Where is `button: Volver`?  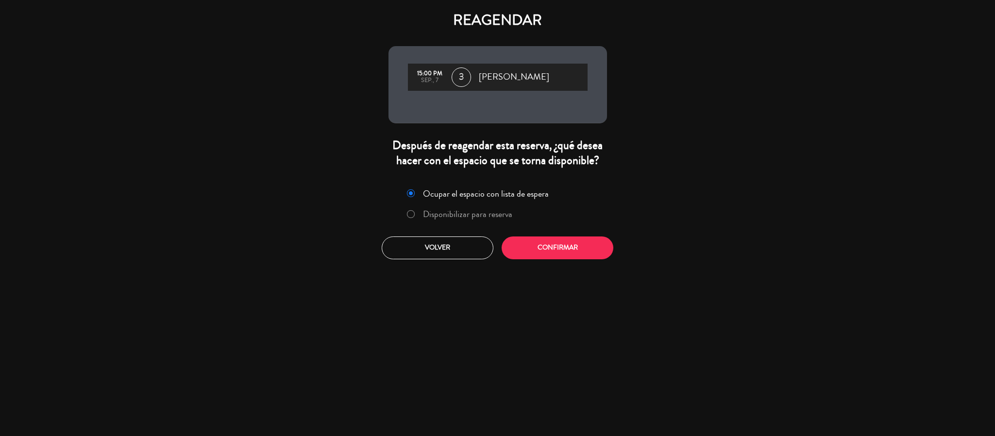
button: Volver is located at coordinates (438, 248).